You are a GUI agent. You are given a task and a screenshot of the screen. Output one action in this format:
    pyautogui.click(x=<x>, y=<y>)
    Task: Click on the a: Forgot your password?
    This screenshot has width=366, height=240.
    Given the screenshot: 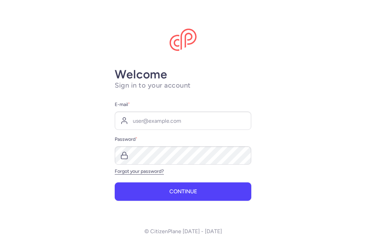 What is the action you would take?
    pyautogui.click(x=139, y=171)
    